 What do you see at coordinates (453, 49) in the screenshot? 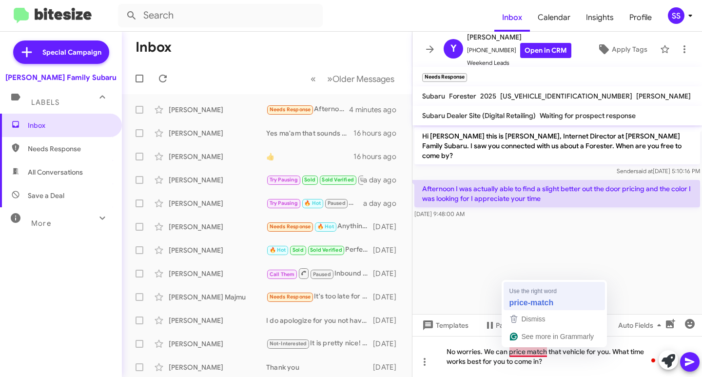
I see `span: Y` at bounding box center [453, 49].